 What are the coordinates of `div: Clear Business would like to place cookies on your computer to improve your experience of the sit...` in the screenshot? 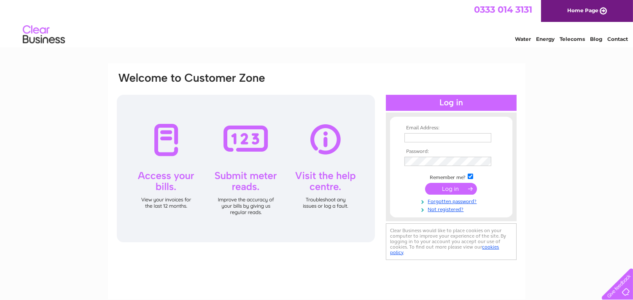 It's located at (451, 242).